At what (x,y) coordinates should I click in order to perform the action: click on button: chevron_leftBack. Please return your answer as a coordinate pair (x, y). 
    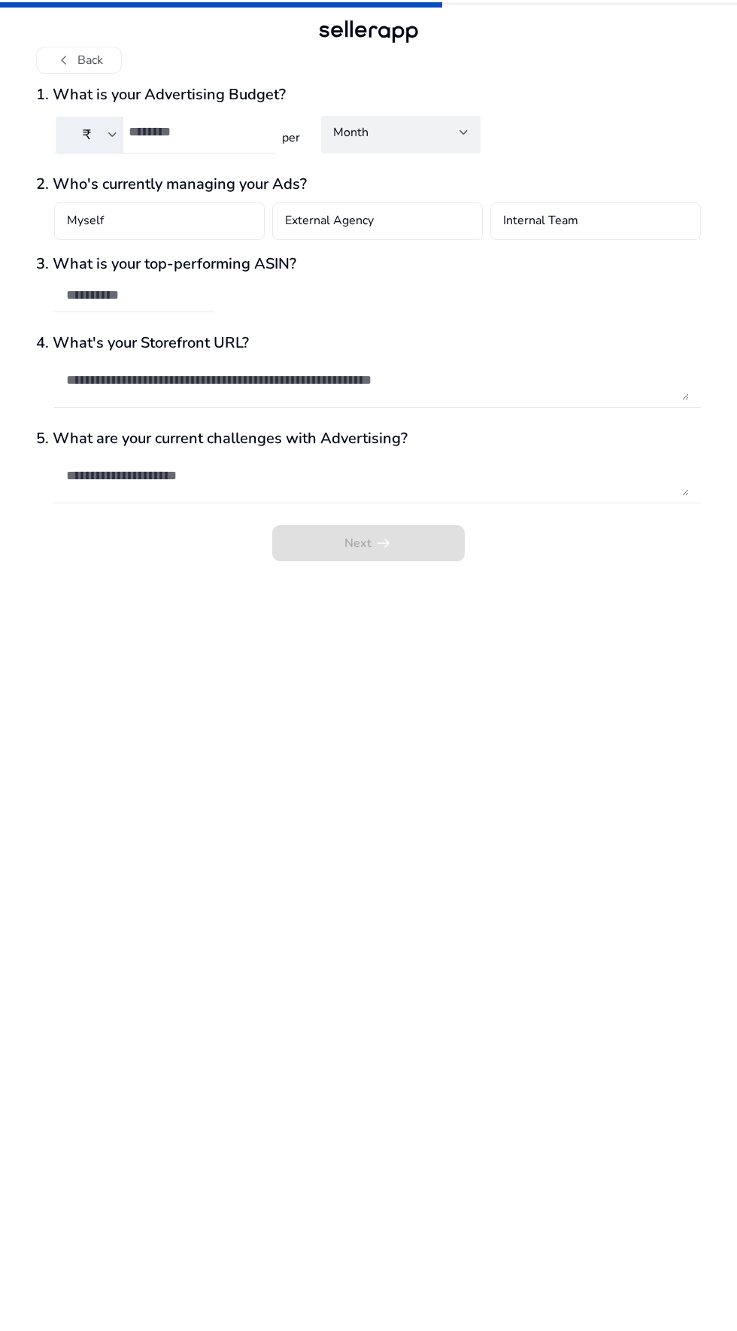
    Looking at the image, I should click on (79, 60).